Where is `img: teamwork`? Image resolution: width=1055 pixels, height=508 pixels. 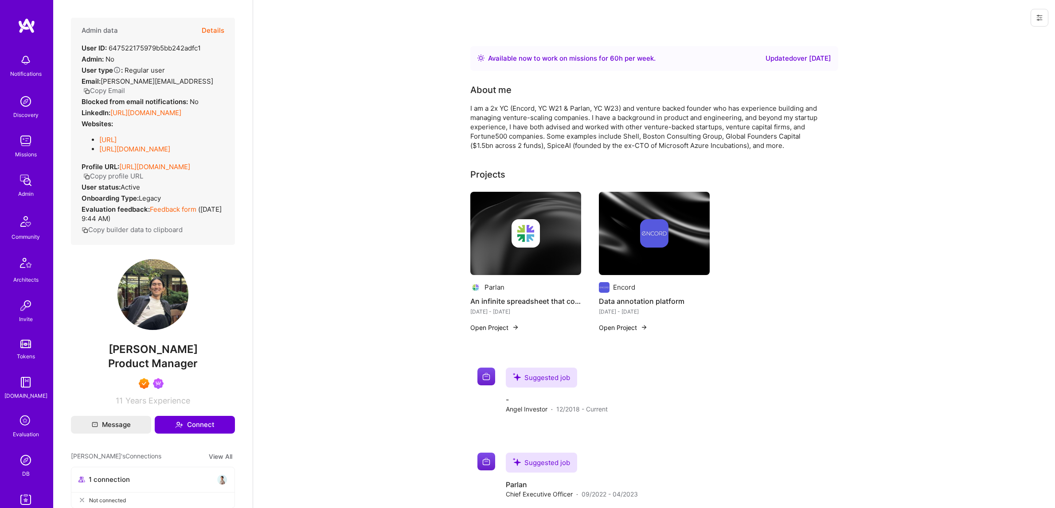 img: teamwork is located at coordinates (26, 141).